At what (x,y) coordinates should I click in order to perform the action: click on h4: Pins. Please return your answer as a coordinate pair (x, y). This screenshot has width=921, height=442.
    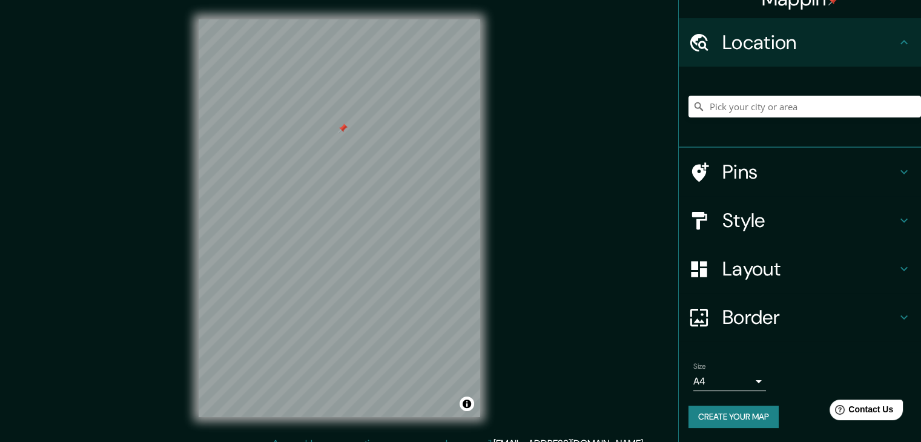
    Looking at the image, I should click on (809, 172).